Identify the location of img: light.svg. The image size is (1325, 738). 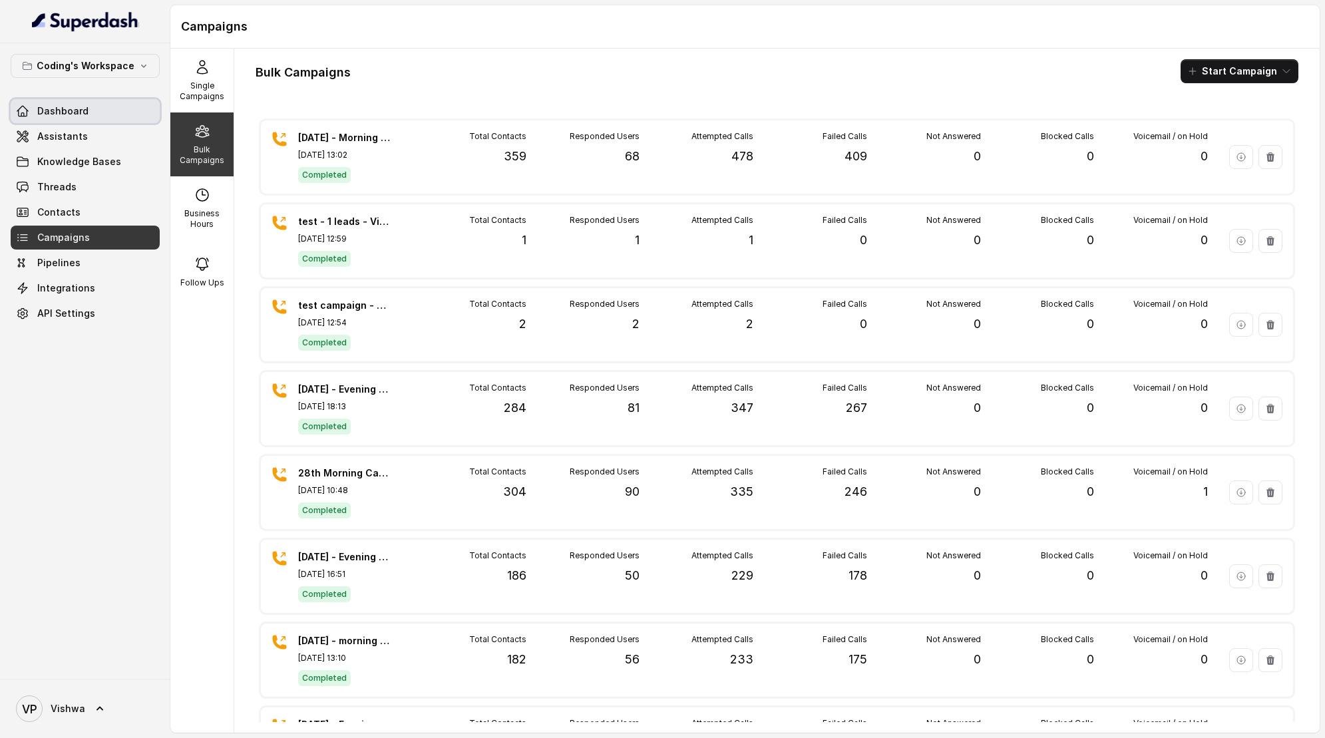
(85, 21).